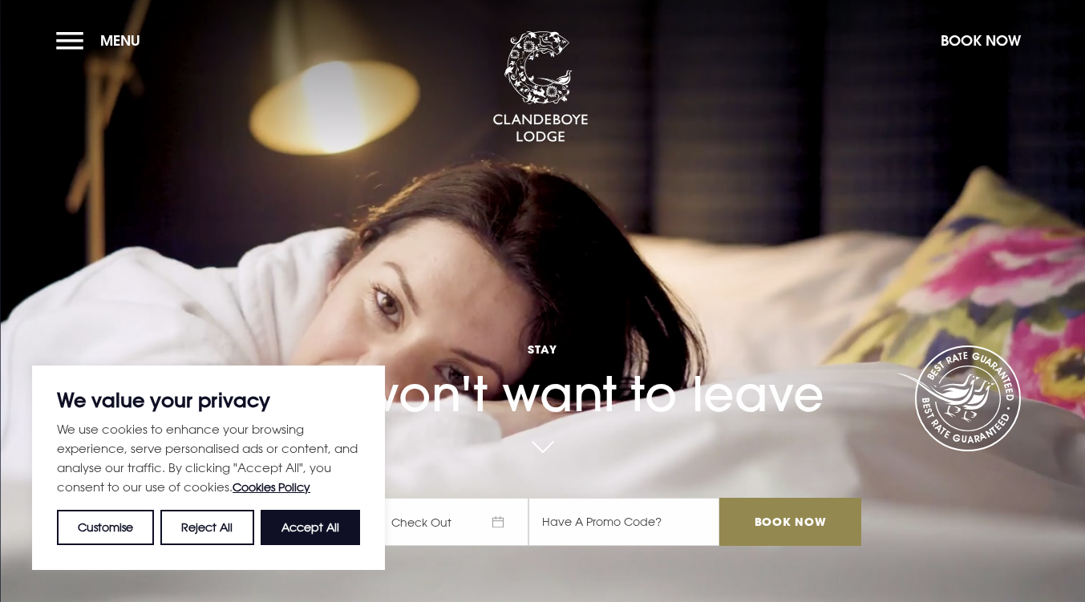 This screenshot has width=1085, height=602. What do you see at coordinates (542, 363) in the screenshot?
I see `h1: You won't want to leave` at bounding box center [542, 363].